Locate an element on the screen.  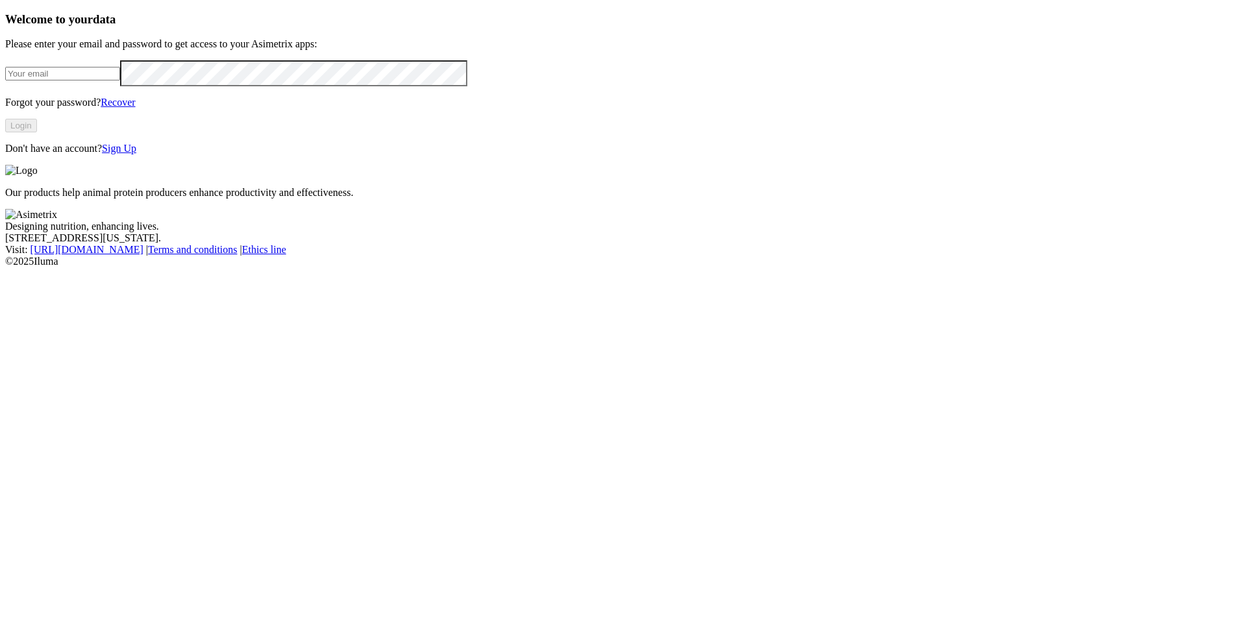
p: Our products help animal protein producers enhance productivity and effectiveness. is located at coordinates (621, 193).